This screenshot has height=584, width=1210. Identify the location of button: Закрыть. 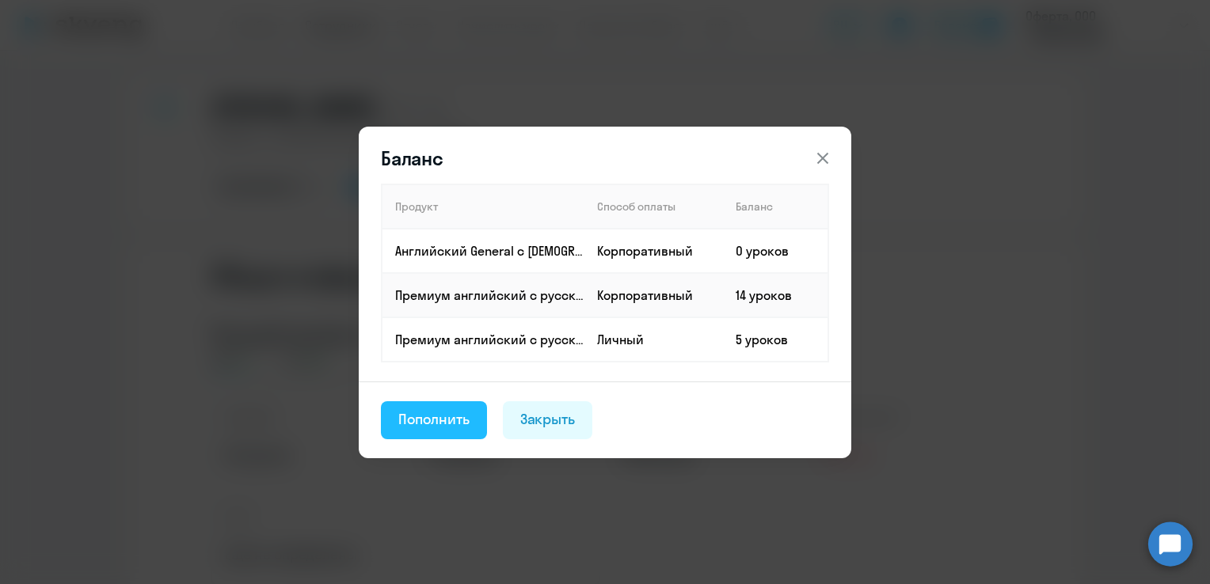
(548, 421).